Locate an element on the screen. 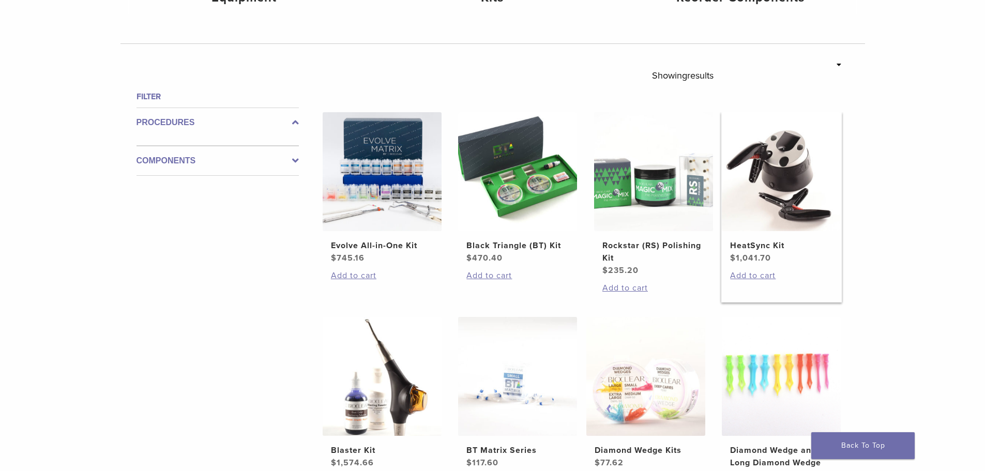 This screenshot has height=471, width=985. h2: Evolve All-in-One Kit is located at coordinates (382, 245).